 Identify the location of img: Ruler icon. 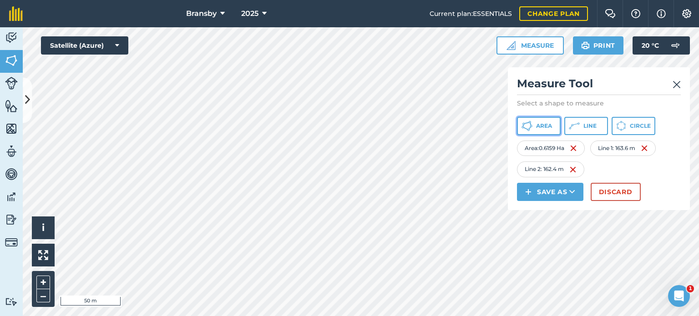
(511, 46).